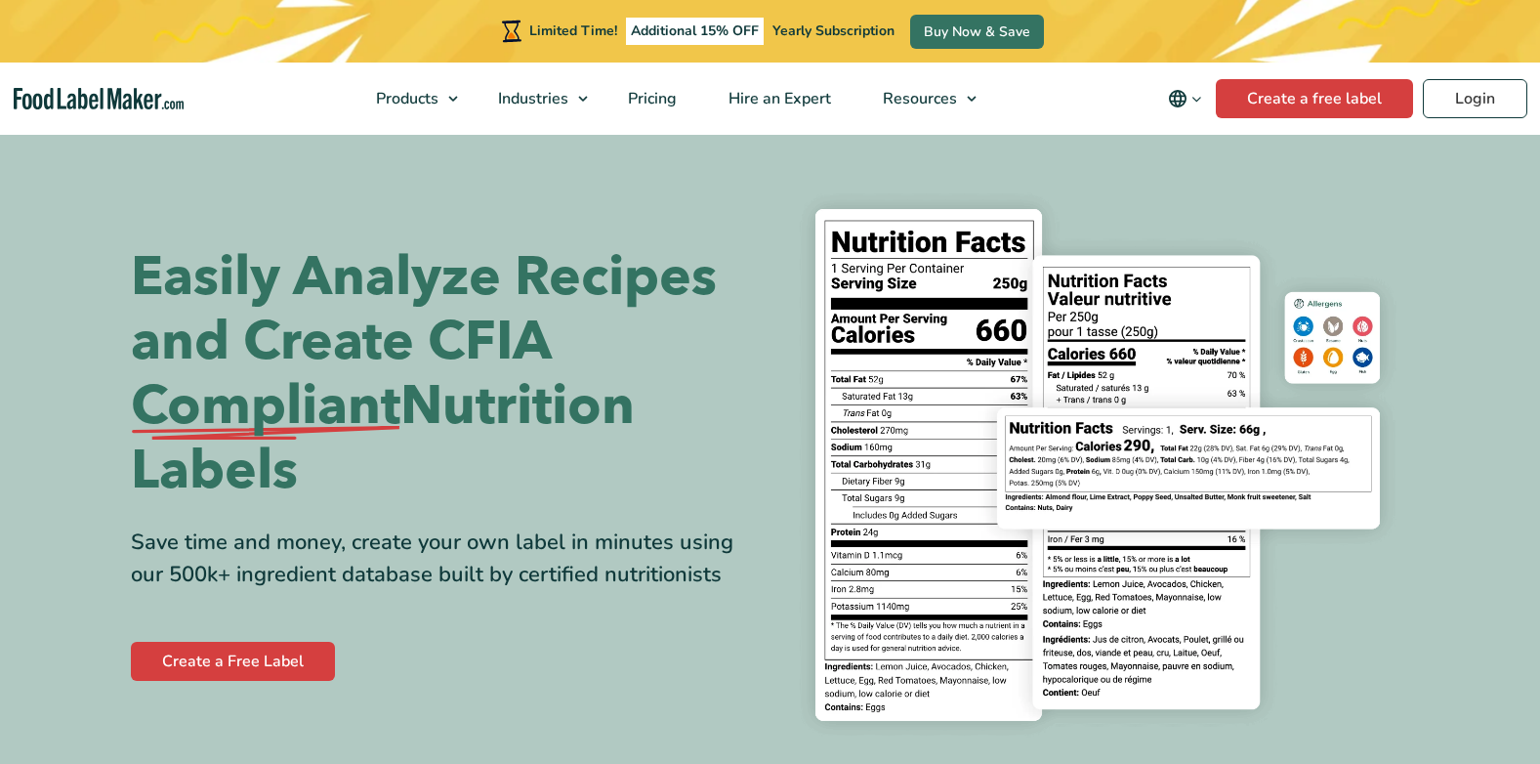  Describe the element at coordinates (573, 30) in the screenshot. I see `span: Limited Time!` at that location.